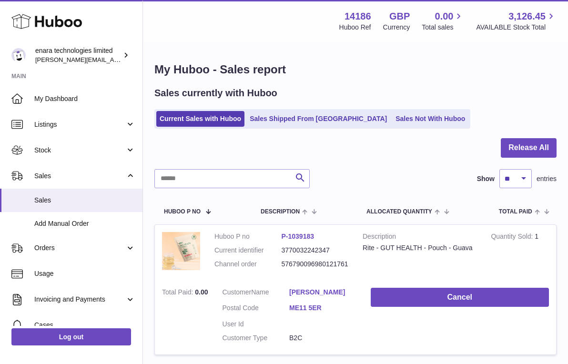  What do you see at coordinates (216, 93) in the screenshot?
I see `h2: Sales currently with Huboo` at bounding box center [216, 93].